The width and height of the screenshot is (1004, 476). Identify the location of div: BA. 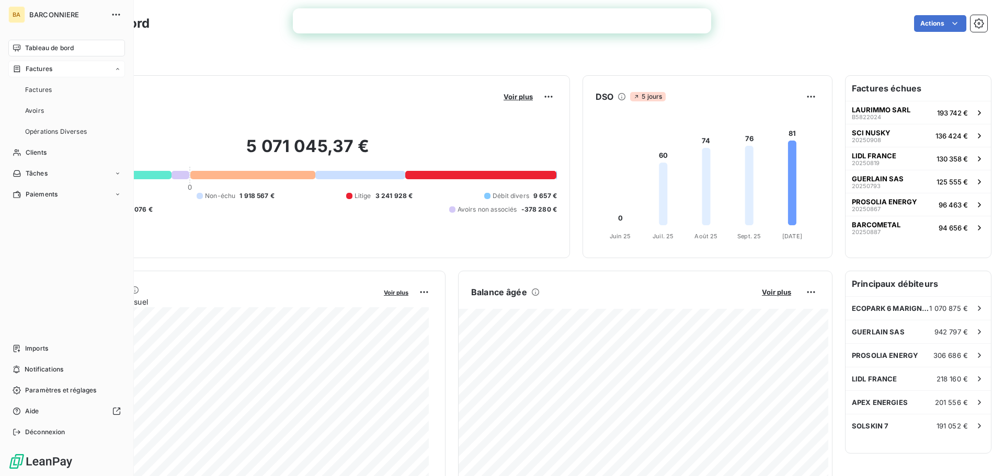
(17, 15).